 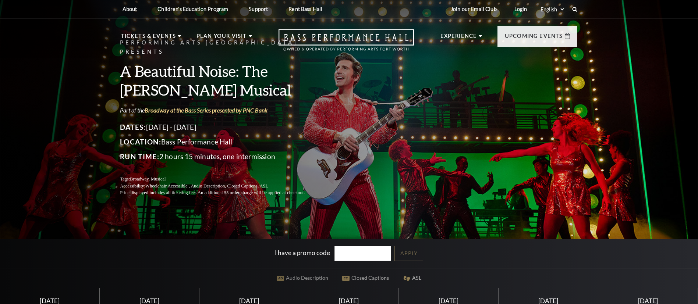 I want to click on select: Select:, so click(x=552, y=9).